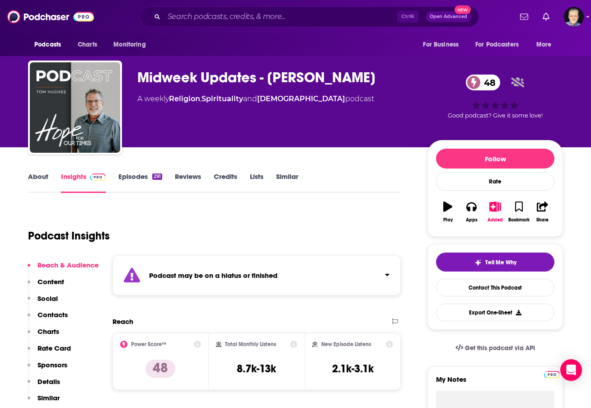 The image size is (591, 408). I want to click on button: Show profile menu, so click(574, 17).